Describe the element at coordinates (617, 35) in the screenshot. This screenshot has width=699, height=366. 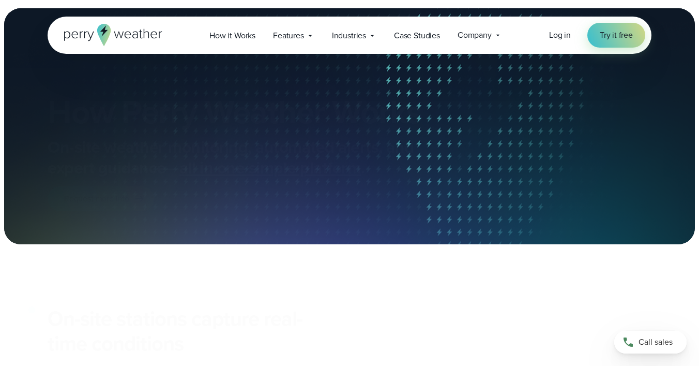
I see `a: Try it free` at that location.